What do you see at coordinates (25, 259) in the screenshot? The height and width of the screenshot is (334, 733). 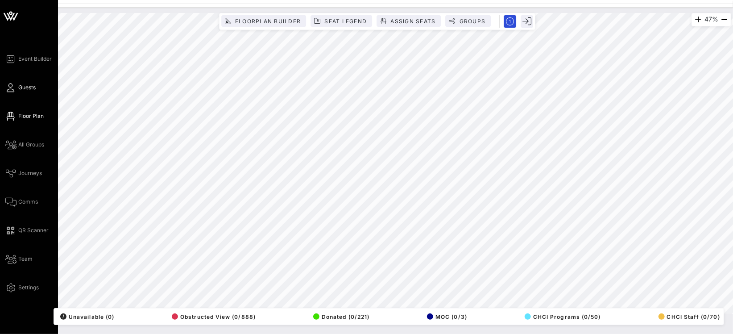 I see `span: Team` at bounding box center [25, 259].